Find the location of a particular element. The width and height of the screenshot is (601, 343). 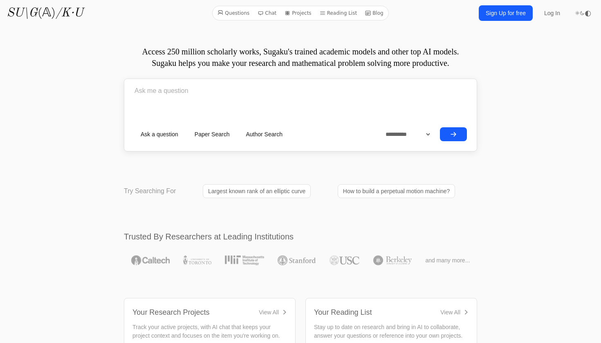

a: Reading List is located at coordinates (339, 13).